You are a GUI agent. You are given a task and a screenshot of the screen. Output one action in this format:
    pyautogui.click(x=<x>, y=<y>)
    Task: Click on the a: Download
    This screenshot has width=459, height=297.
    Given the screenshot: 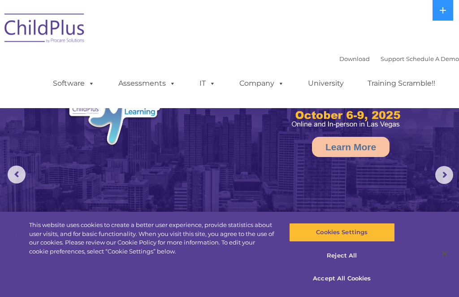 What is the action you would take?
    pyautogui.click(x=355, y=59)
    